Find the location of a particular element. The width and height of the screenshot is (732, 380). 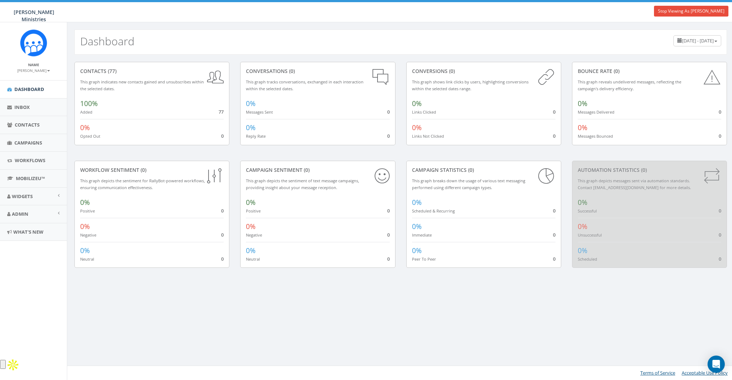

div: Bounce Rate is located at coordinates (649, 71).